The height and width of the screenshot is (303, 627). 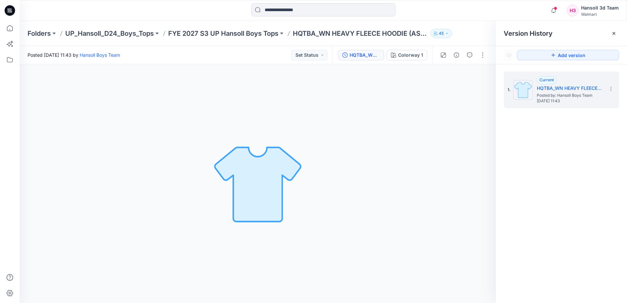 What do you see at coordinates (600, 8) in the screenshot?
I see `div: Hansoll 3d Team` at bounding box center [600, 8].